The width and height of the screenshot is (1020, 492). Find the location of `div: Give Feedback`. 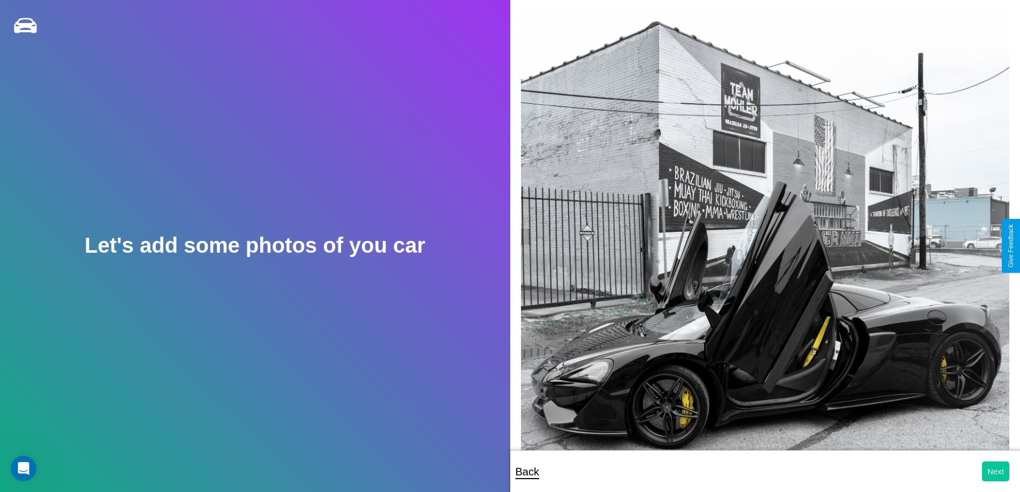

div: Give Feedback is located at coordinates (1011, 246).